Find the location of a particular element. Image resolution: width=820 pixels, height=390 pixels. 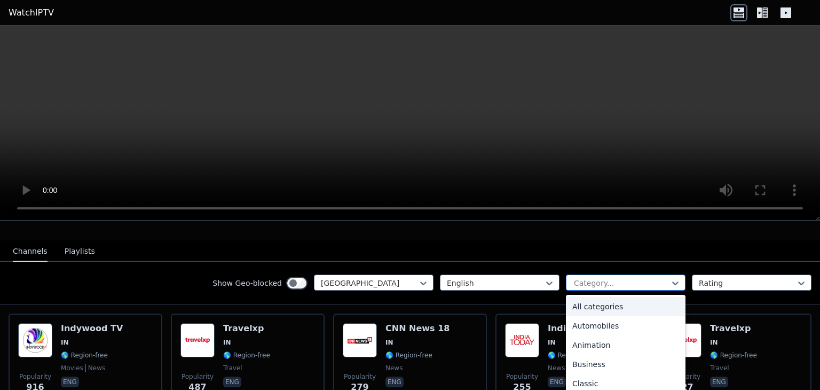

button: Channels is located at coordinates (30, 252).